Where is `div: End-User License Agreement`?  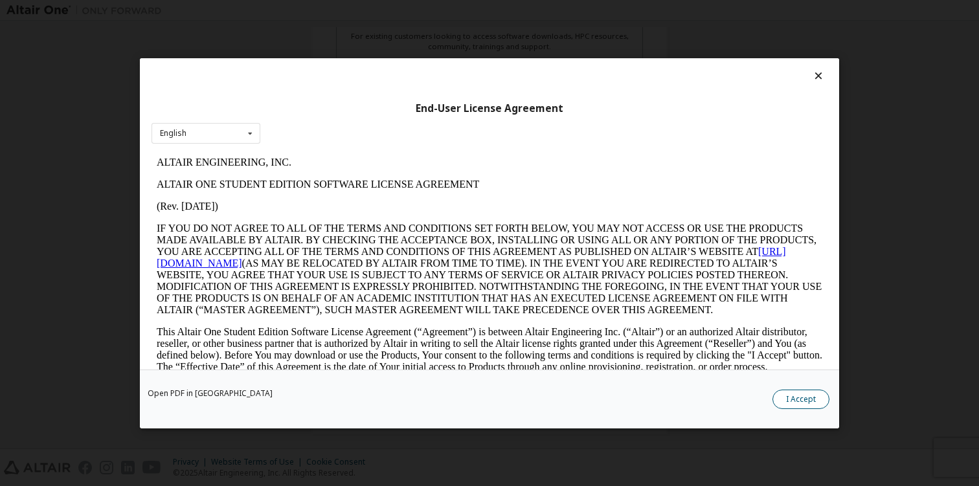
div: End-User License Agreement is located at coordinates (489, 108).